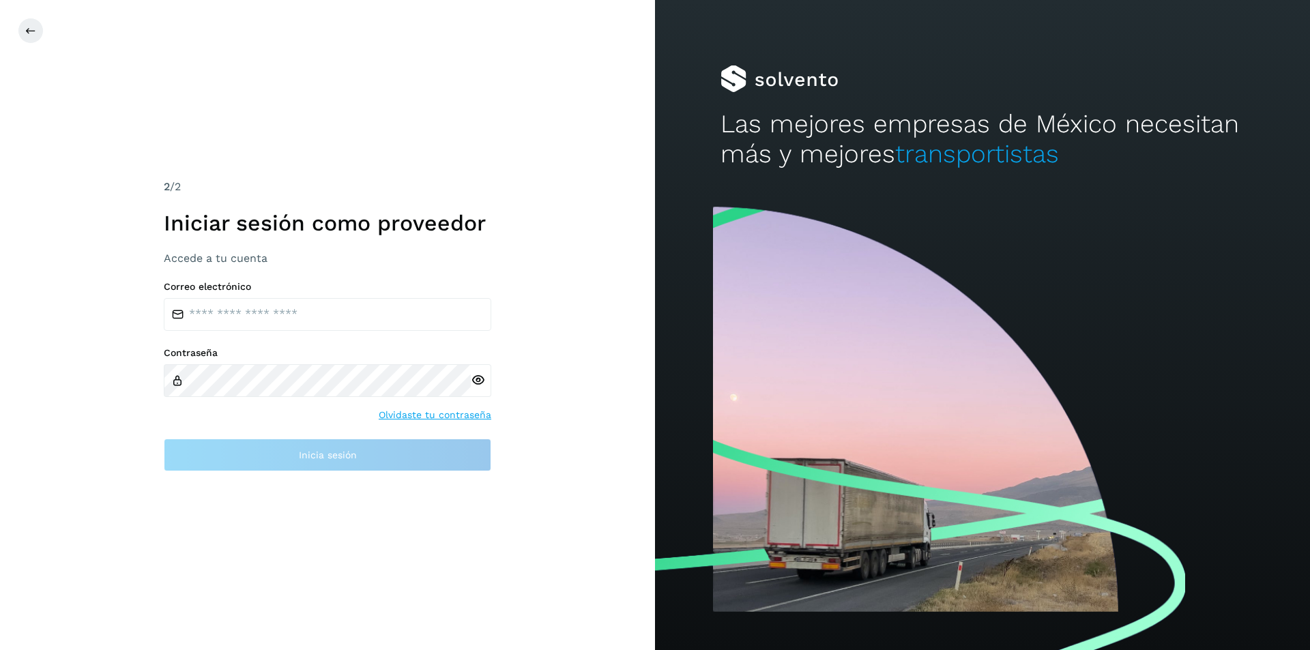 This screenshot has width=1310, height=650. Describe the element at coordinates (328, 455) in the screenshot. I see `button: Inicia sesión` at that location.